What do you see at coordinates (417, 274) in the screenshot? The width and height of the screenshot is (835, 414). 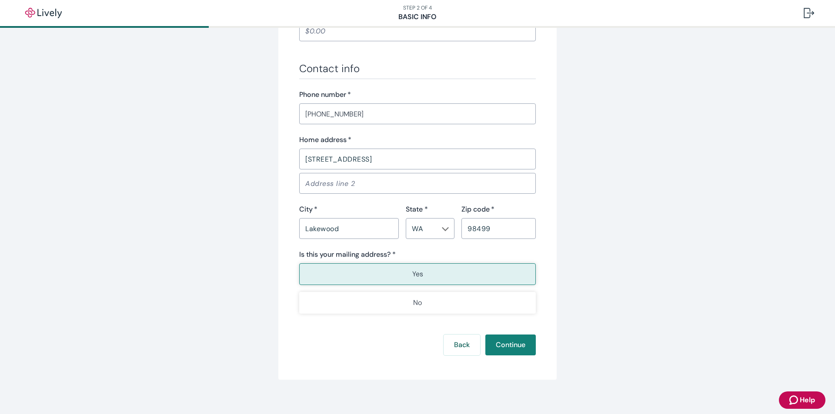 I see `button: Yes` at bounding box center [417, 274].